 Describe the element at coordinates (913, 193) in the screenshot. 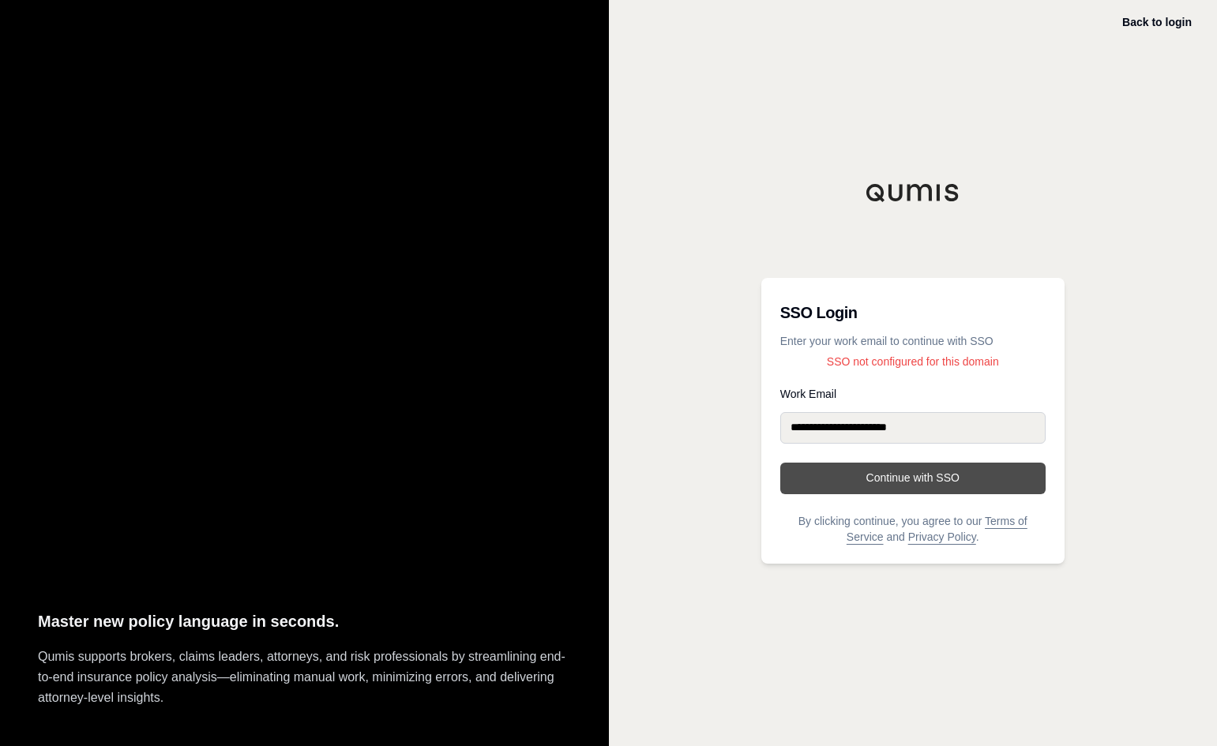

I see `img: Qumis` at that location.